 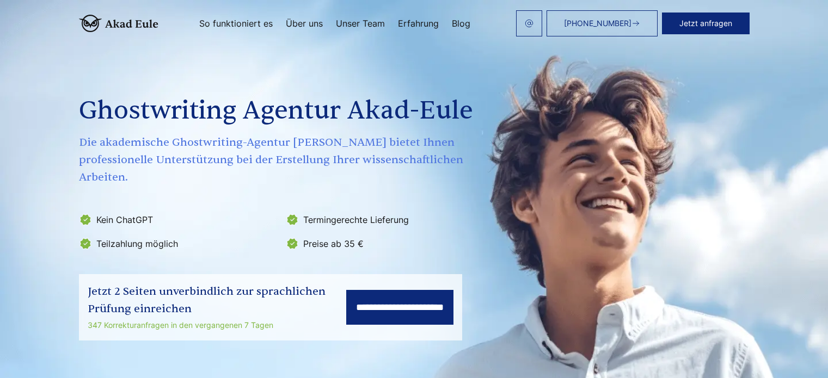 I want to click on div: Jetzt 2 Seiten unverbindlich zur sprachlichen Prüfung einreichen, so click(x=217, y=301).